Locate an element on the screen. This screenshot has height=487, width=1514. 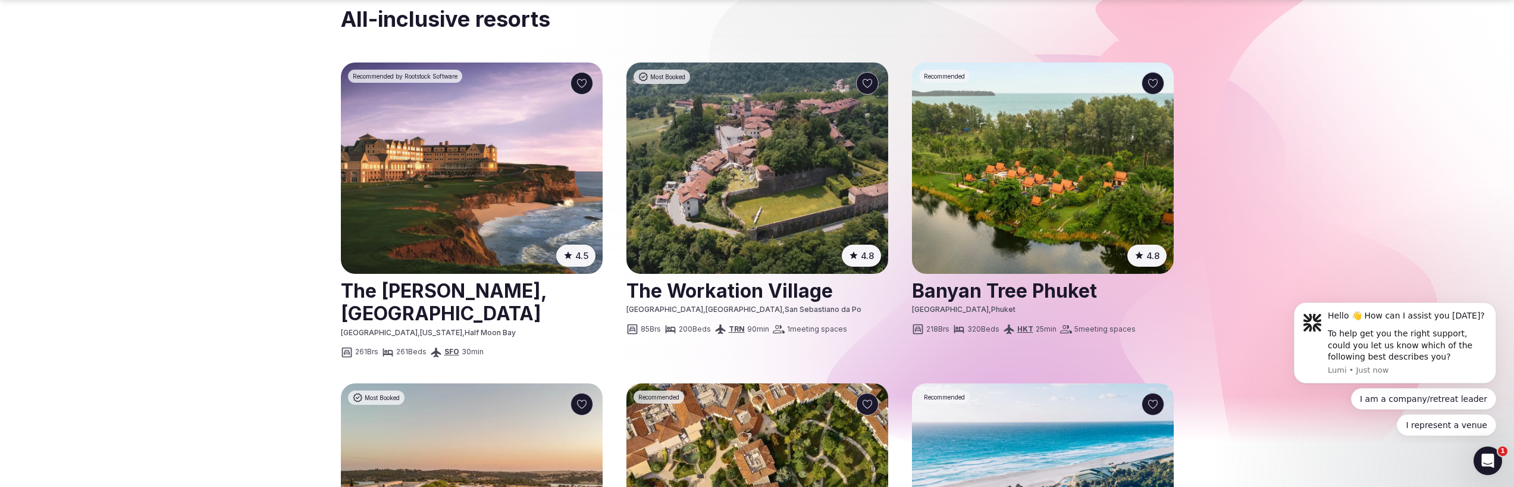
img: Profile image for Lumi is located at coordinates (36, 31).